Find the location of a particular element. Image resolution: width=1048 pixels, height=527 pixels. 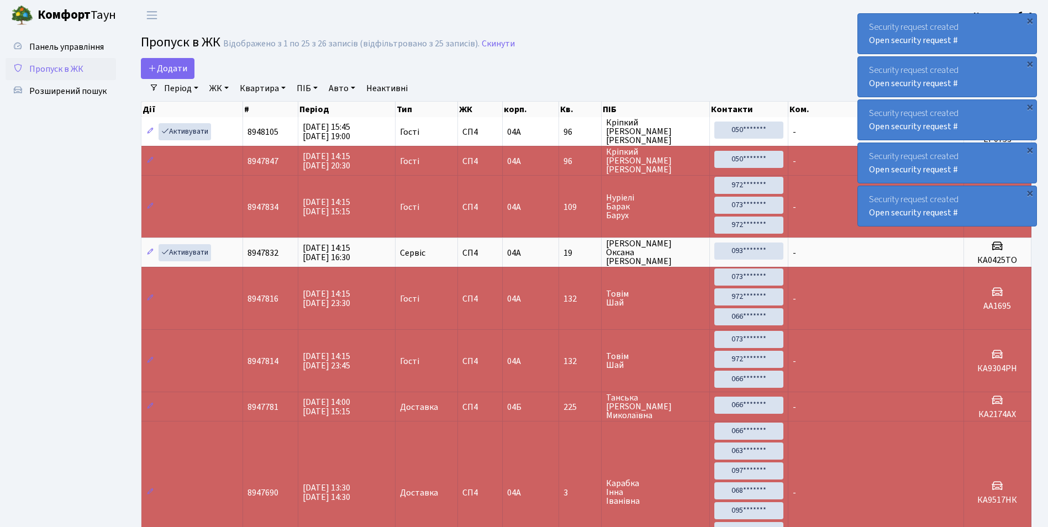

th: Дії is located at coordinates (192, 109).